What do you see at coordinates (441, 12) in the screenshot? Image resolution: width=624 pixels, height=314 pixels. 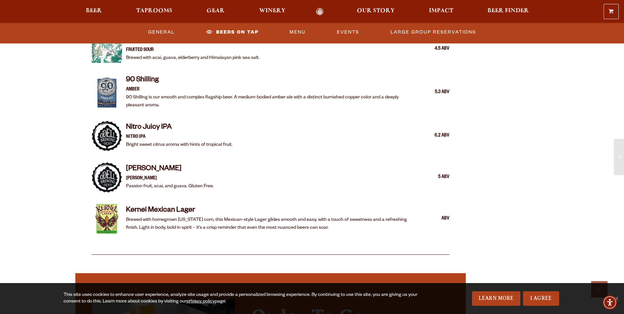 I see `a: Impact` at bounding box center [441, 12].